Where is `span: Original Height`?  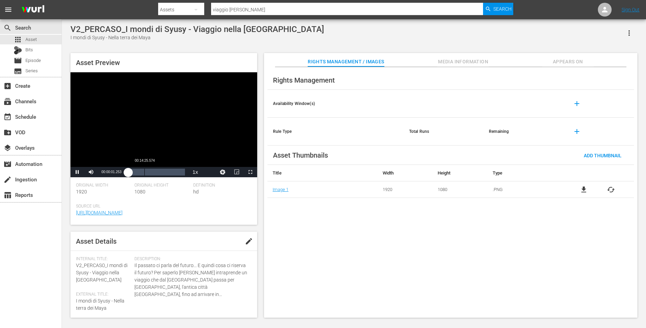
span: Original Height is located at coordinates (162, 185).